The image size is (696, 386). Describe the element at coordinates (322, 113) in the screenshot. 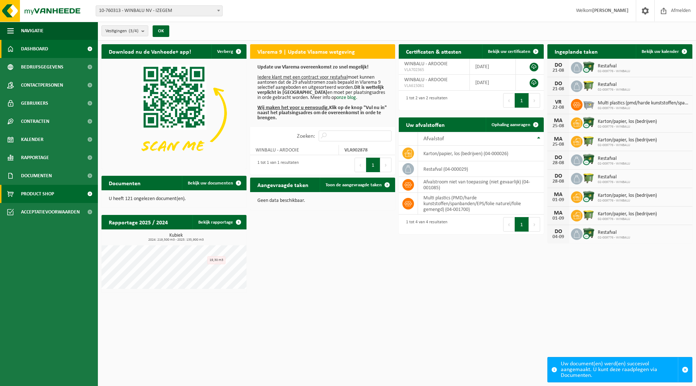

I see `b: Klik op de knop "Vul nu in" naast het plaatsingsadres om de overeenkomst in orde te brengen.` at that location.